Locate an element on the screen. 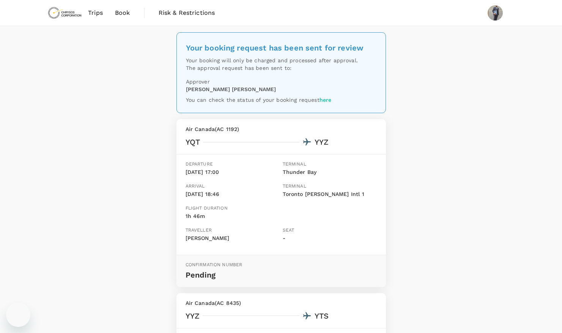 This screenshot has height=333, width=562. p: Departure is located at coordinates (233, 164).